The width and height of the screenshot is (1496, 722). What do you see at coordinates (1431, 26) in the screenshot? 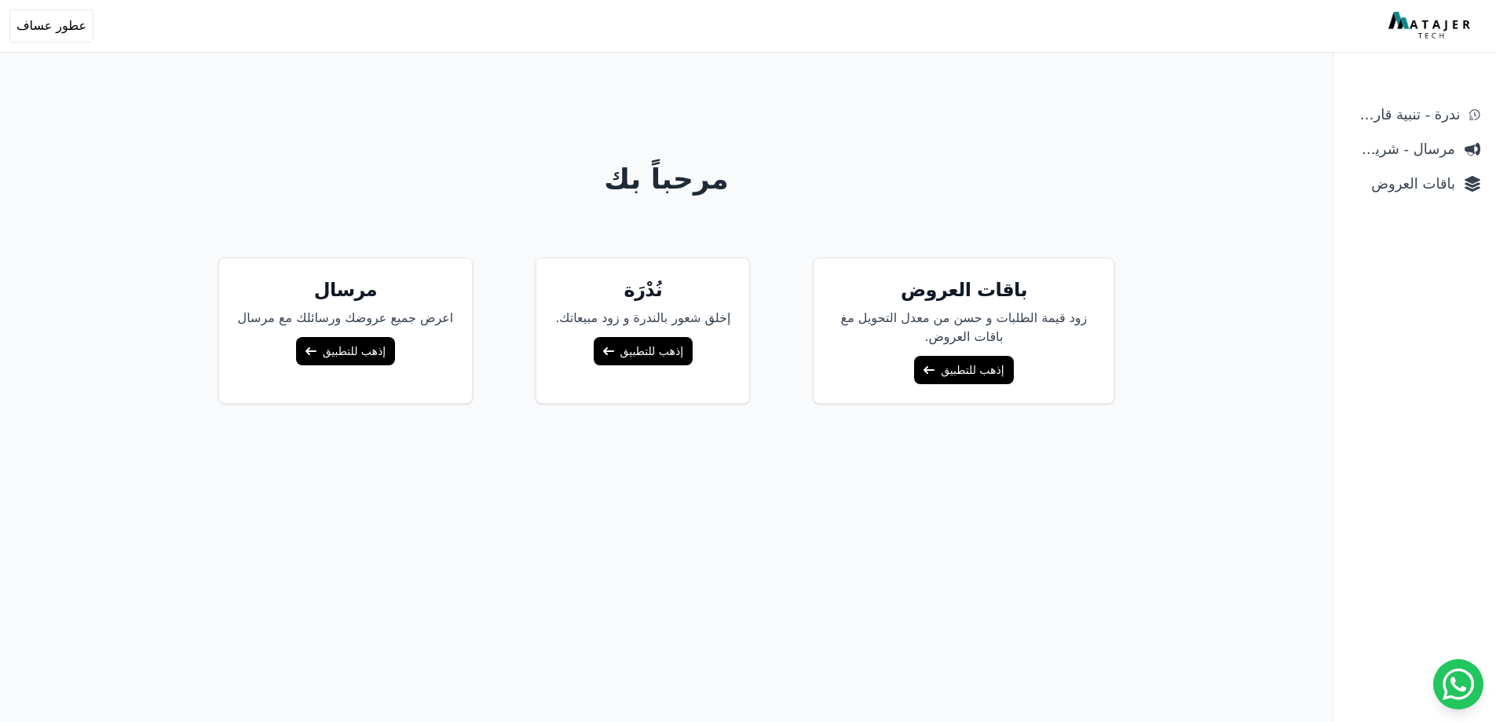
I see `img: MatajerTech Logo` at bounding box center [1431, 26].